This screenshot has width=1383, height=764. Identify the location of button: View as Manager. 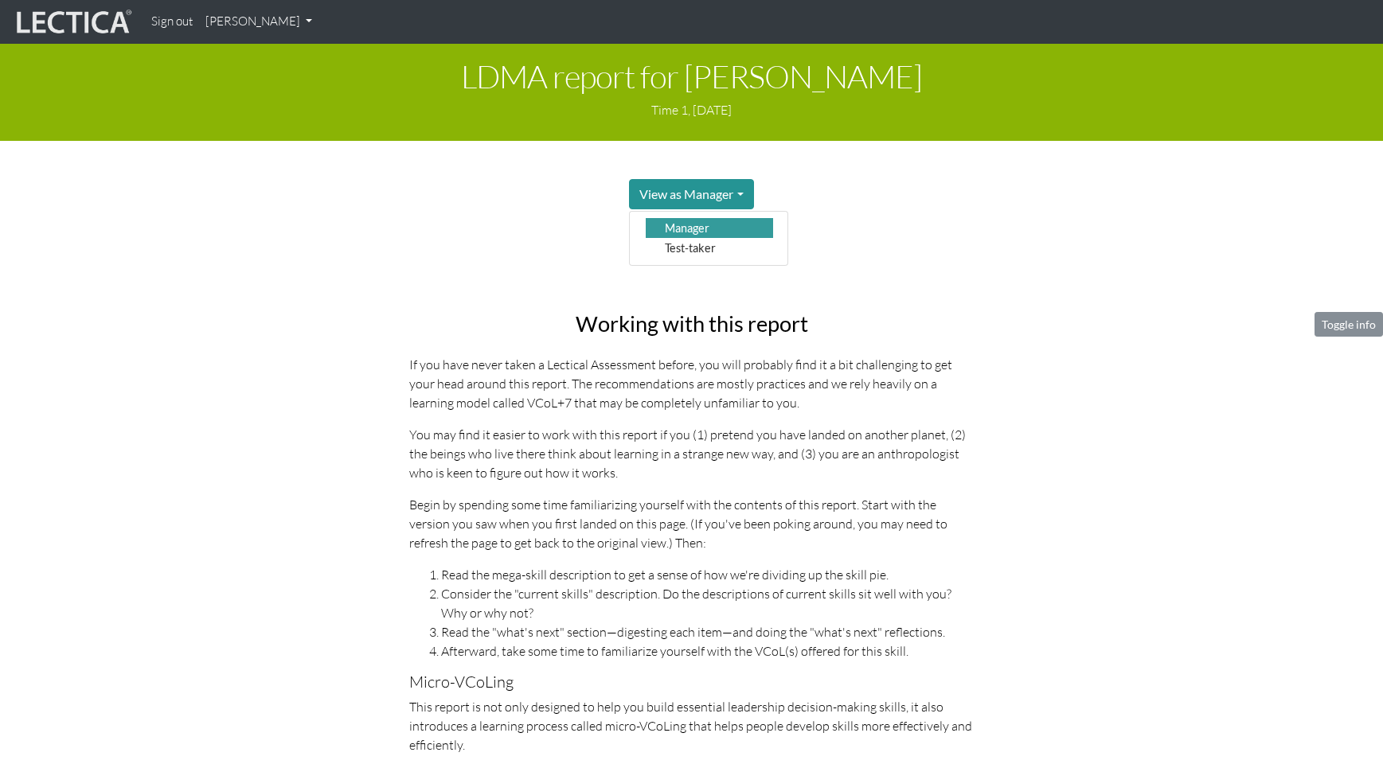
(691, 194).